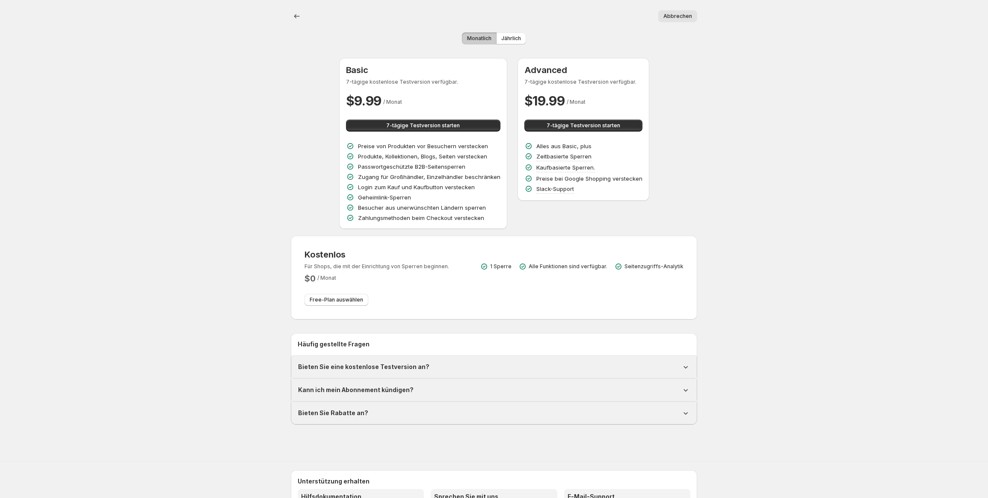 The image size is (988, 498). What do you see at coordinates (494, 482) in the screenshot?
I see `h2: Unterstützung erhalten` at bounding box center [494, 482].